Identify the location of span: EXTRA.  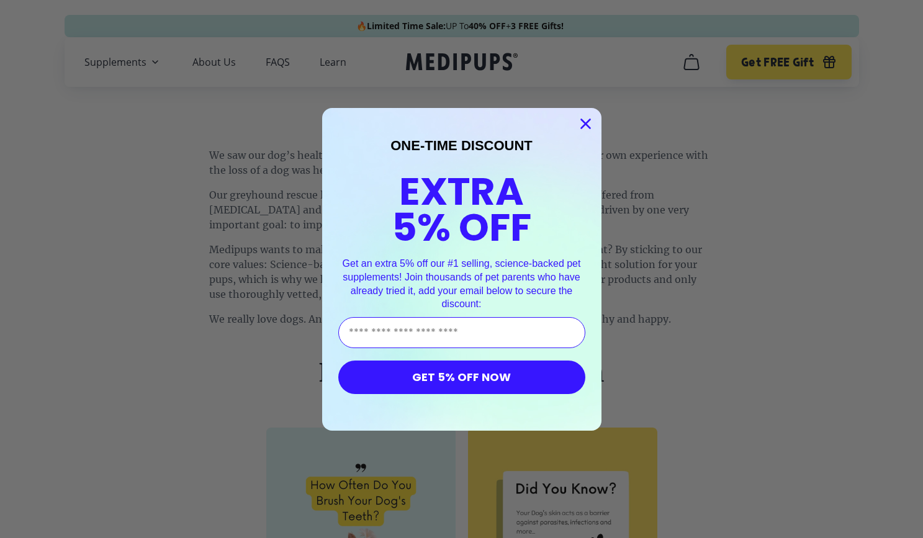
(461, 191).